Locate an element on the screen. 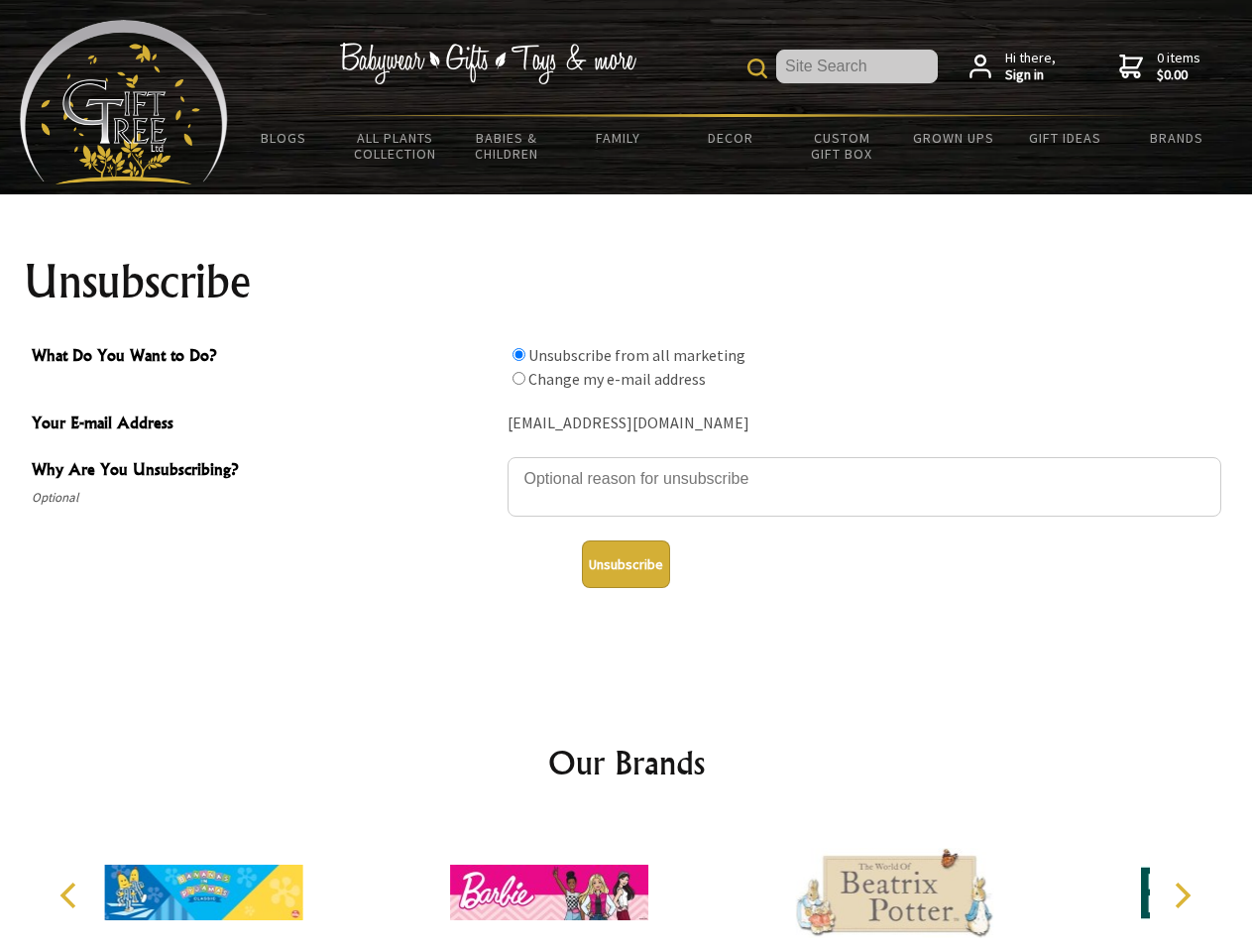 Image resolution: width=1252 pixels, height=952 pixels. img: product search is located at coordinates (758, 68).